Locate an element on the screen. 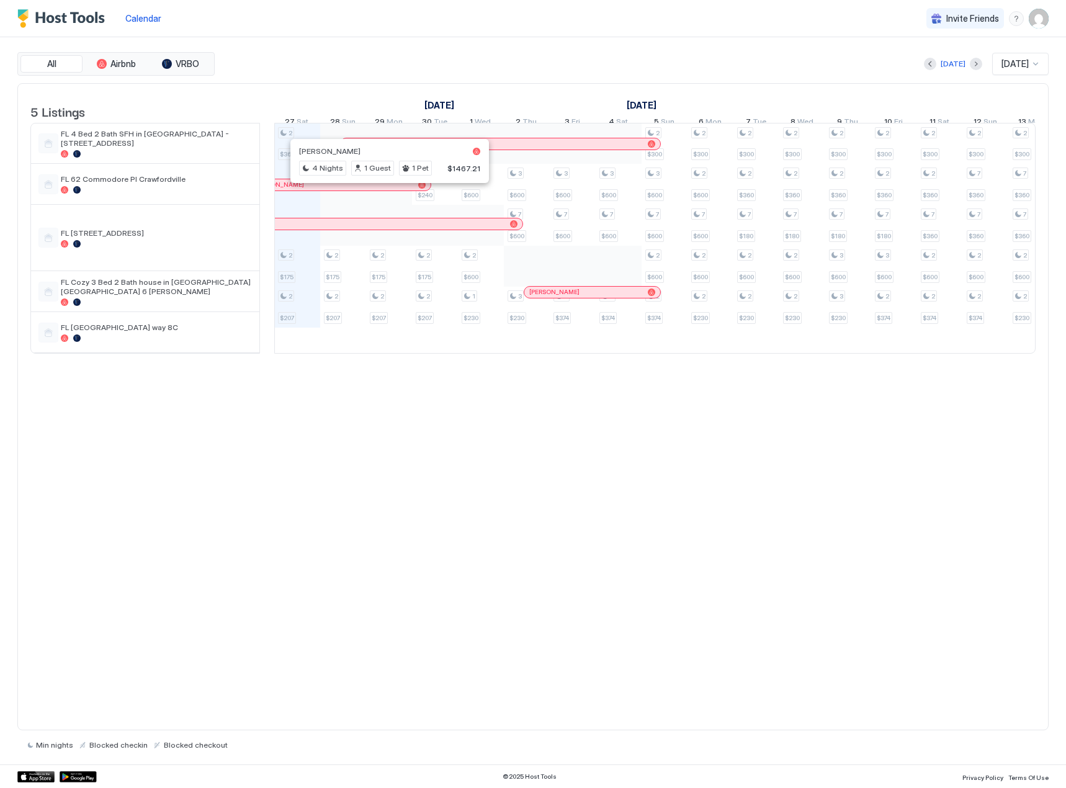 Image resolution: width=1066 pixels, height=788 pixels. span: 4 is located at coordinates (611, 123).